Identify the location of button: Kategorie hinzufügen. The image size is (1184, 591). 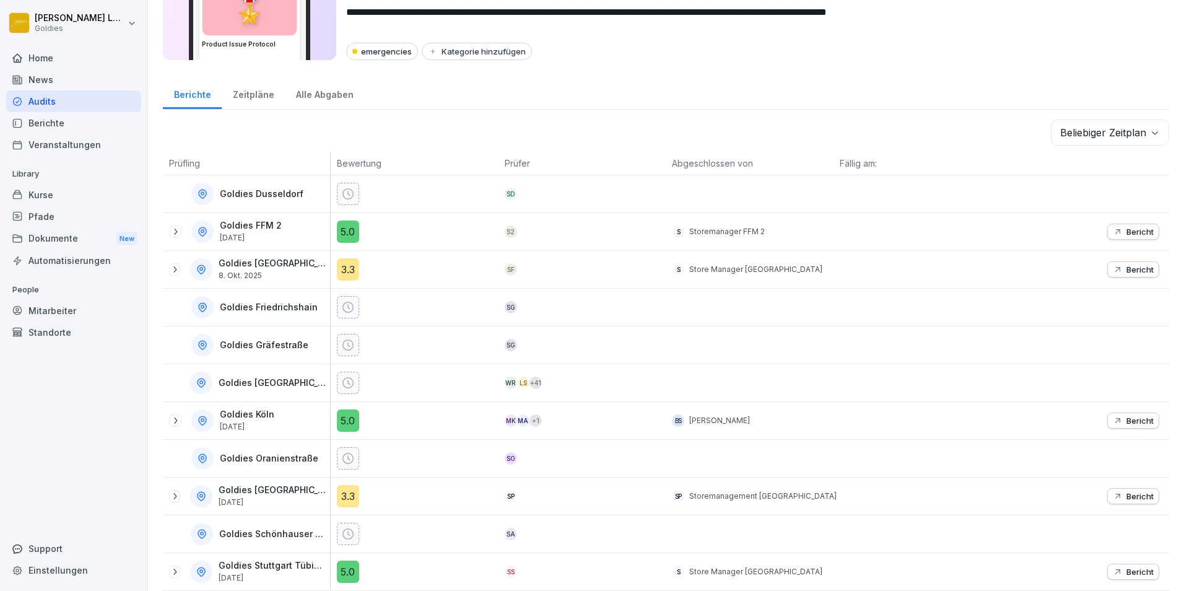
(477, 51).